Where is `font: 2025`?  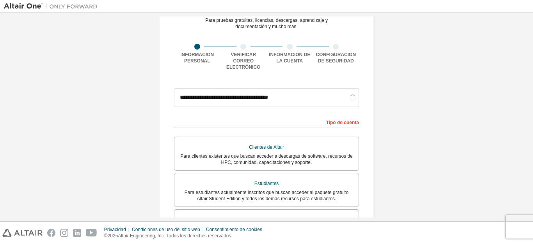 font: 2025 is located at coordinates (113, 236).